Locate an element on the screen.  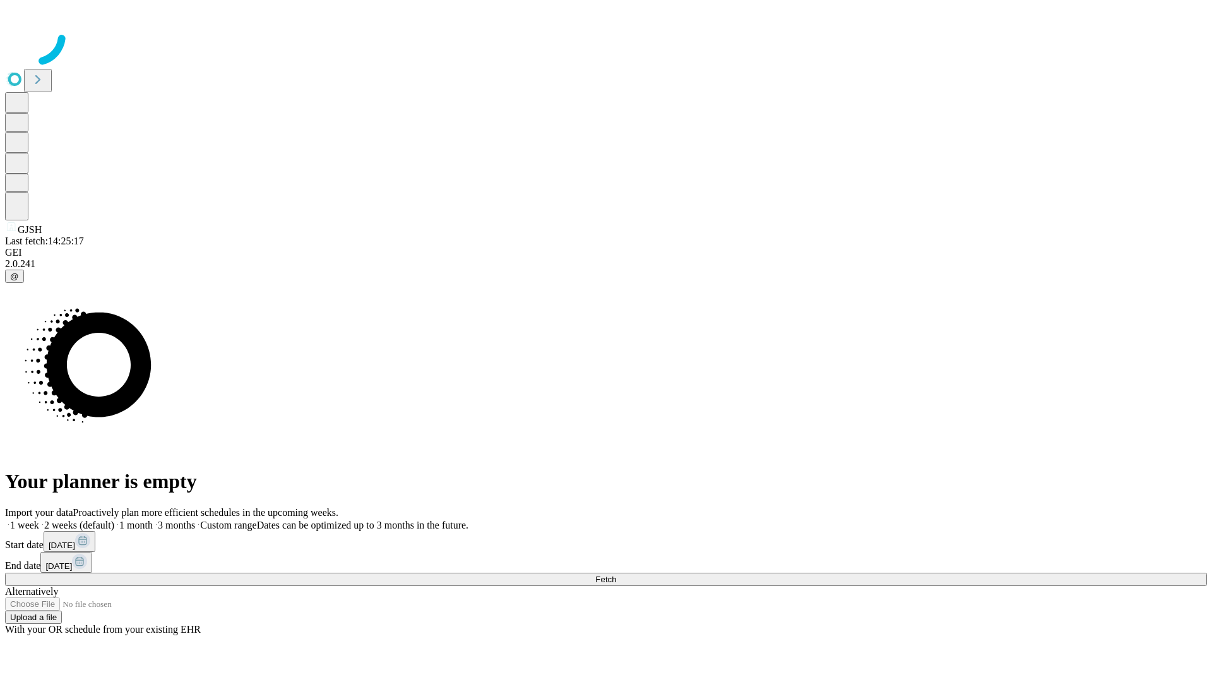
span: 1 week is located at coordinates (25, 525).